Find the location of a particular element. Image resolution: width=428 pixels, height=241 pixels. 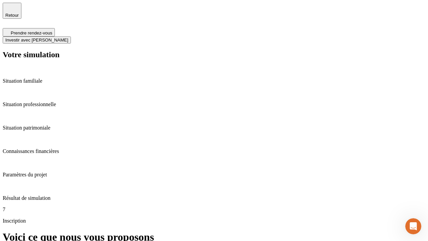

button: Retour is located at coordinates (12, 11).